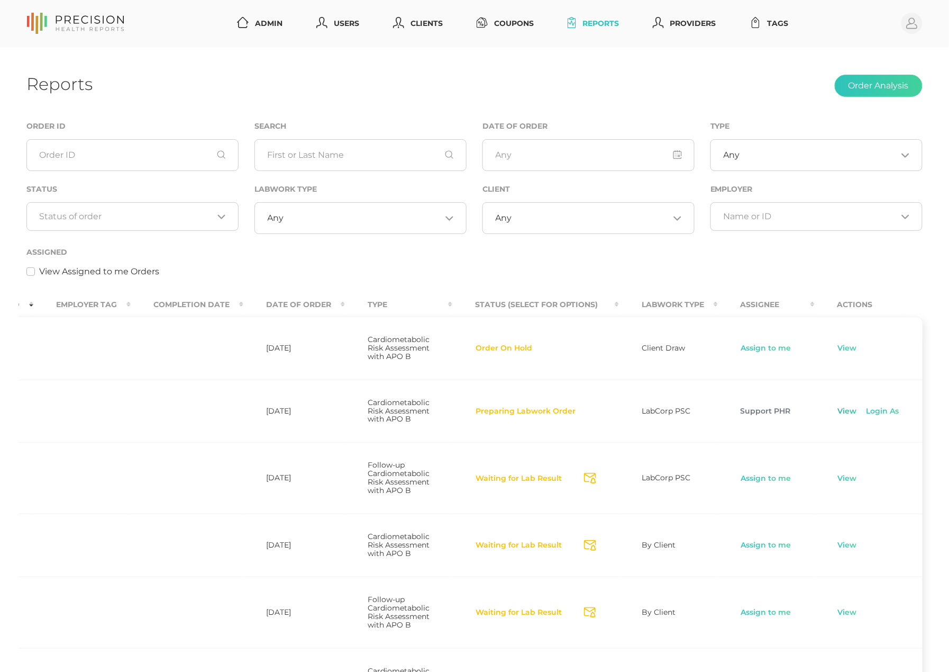 The height and width of the screenshot is (672, 949). What do you see at coordinates (260, 23) in the screenshot?
I see `a: Admin` at bounding box center [260, 23].